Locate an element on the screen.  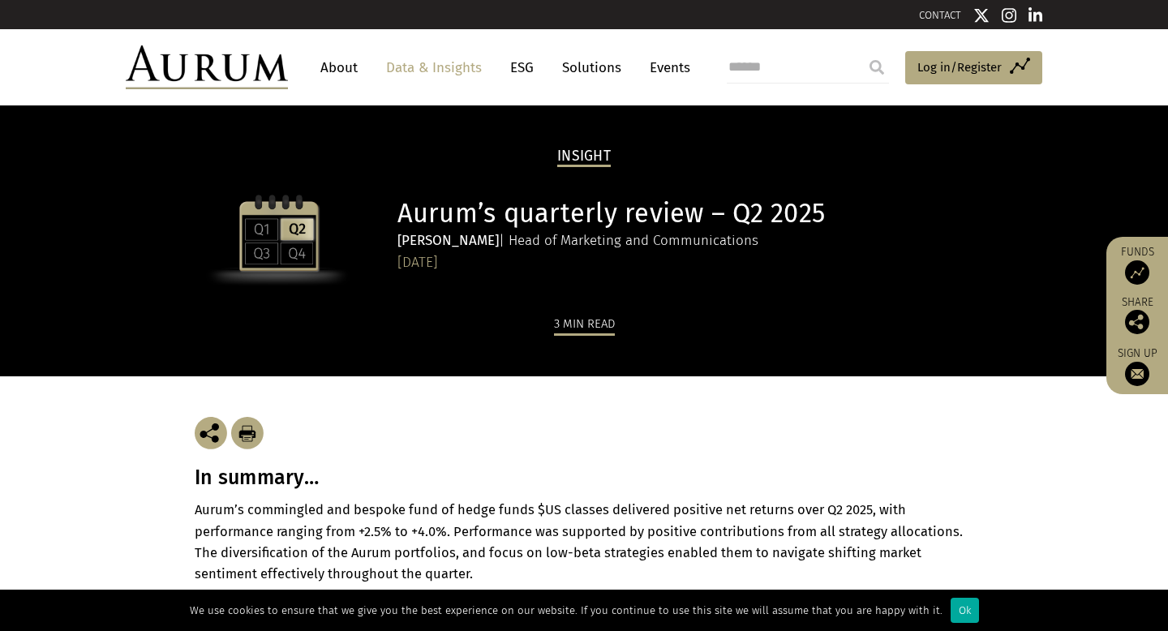
img: Download Article is located at coordinates (247, 433).